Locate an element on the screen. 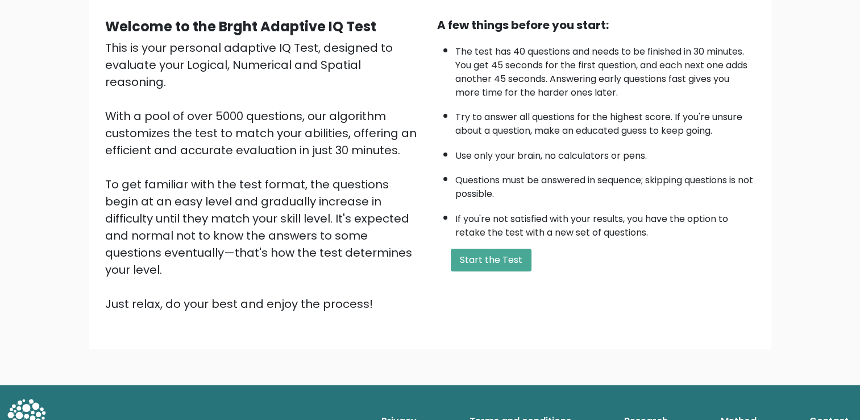 Image resolution: width=860 pixels, height=420 pixels. li: The test has 40 questions and needs to be finished in 30 minutes. You get 45 seconds for the firs... is located at coordinates (606, 69).